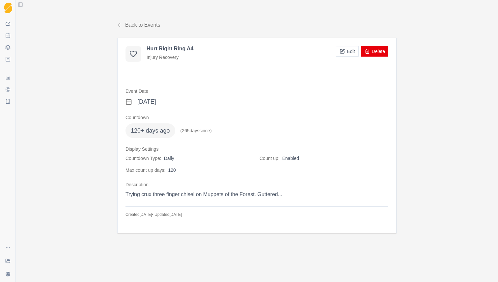 The width and height of the screenshot is (498, 282). Describe the element at coordinates (170, 49) in the screenshot. I see `div: Hurt Right Ring A4` at that location.